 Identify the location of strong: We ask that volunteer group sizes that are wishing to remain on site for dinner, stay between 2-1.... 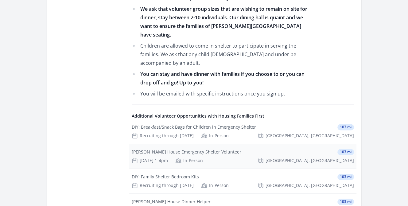
(224, 22).